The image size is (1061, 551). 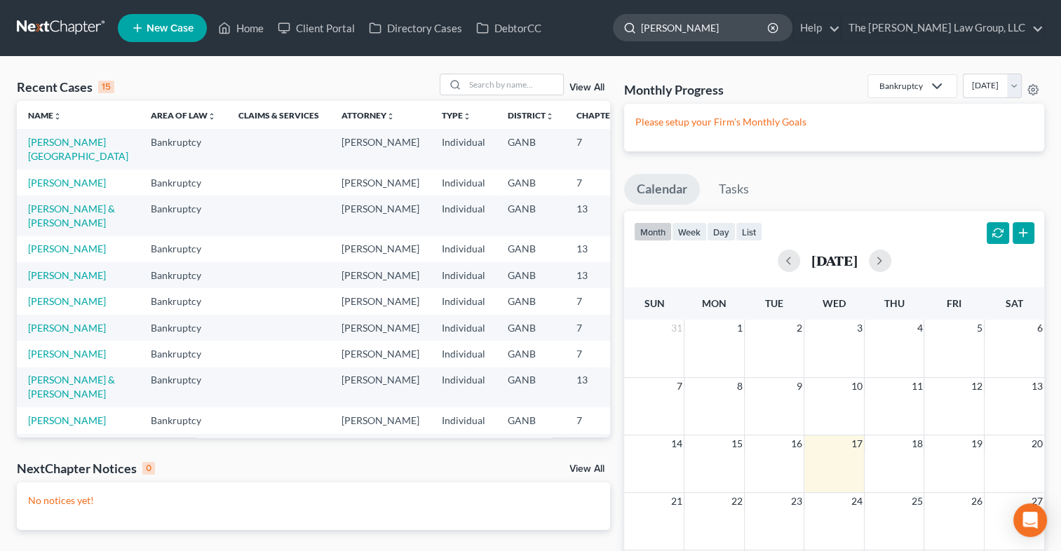 What do you see at coordinates (977, 444) in the screenshot?
I see `span: 19` at bounding box center [977, 444].